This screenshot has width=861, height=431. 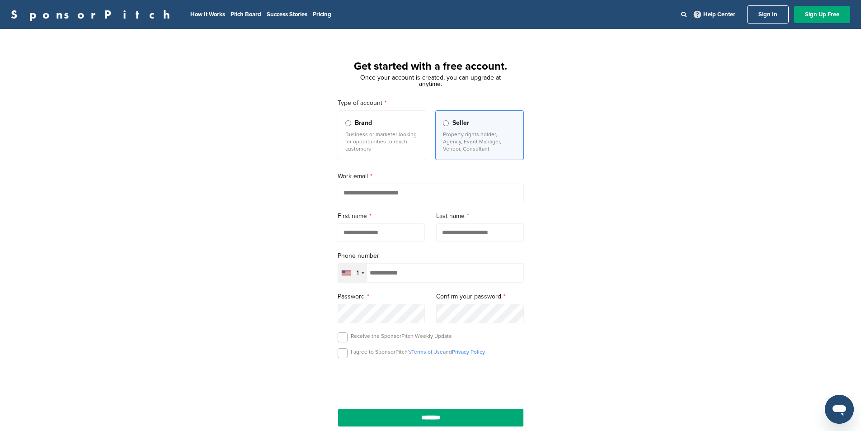 What do you see at coordinates (401, 336) in the screenshot?
I see `p: Receive the SponsorPitch Weekly Update` at bounding box center [401, 336].